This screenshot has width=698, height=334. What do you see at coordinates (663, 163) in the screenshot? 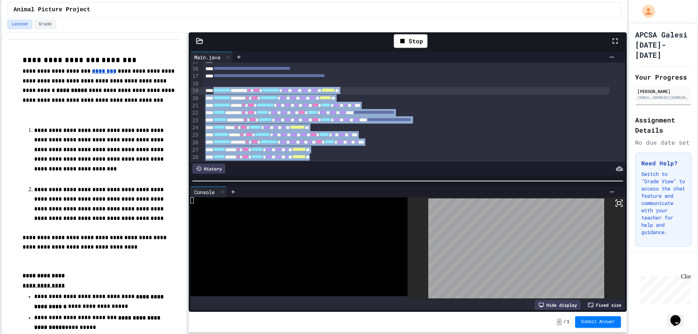
I see `h3: Need Help?` at bounding box center [663, 163].